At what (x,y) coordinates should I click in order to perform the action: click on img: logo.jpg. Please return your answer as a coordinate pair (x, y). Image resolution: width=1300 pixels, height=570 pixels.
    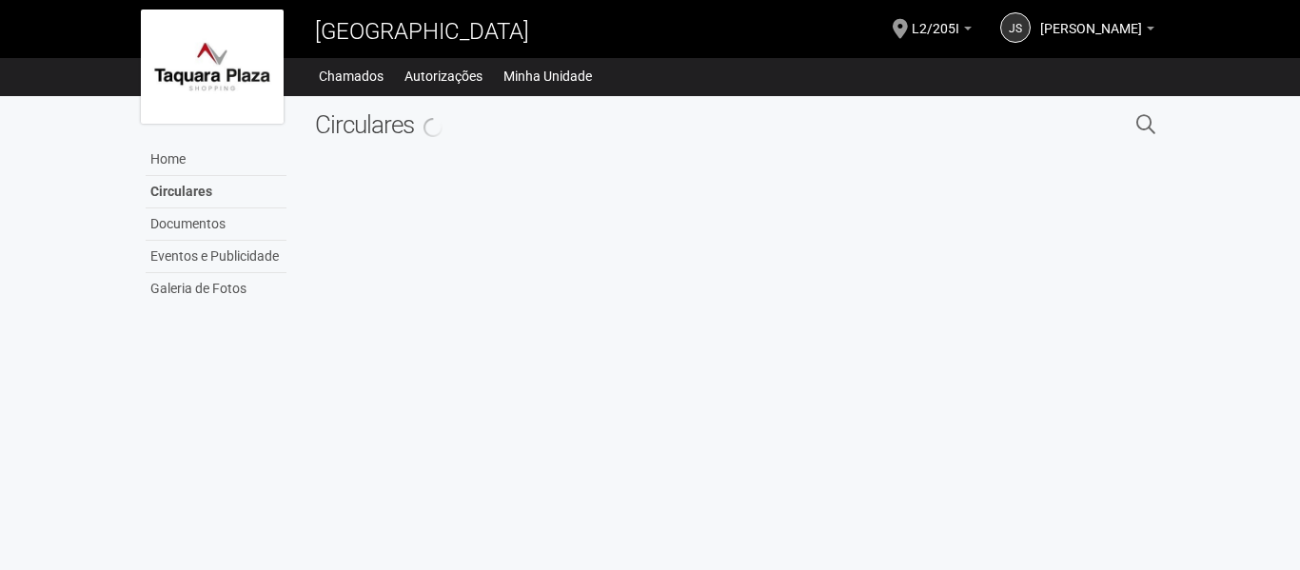
    Looking at the image, I should click on (212, 67).